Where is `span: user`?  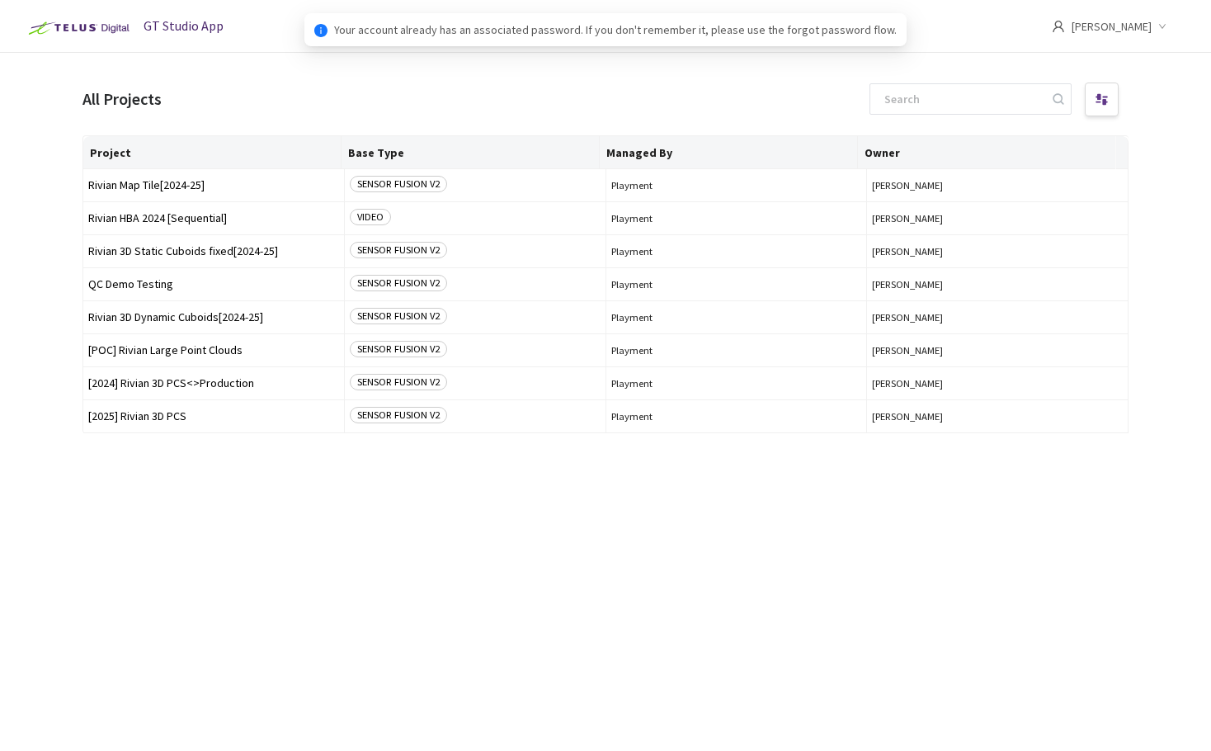
span: user is located at coordinates (1058, 26).